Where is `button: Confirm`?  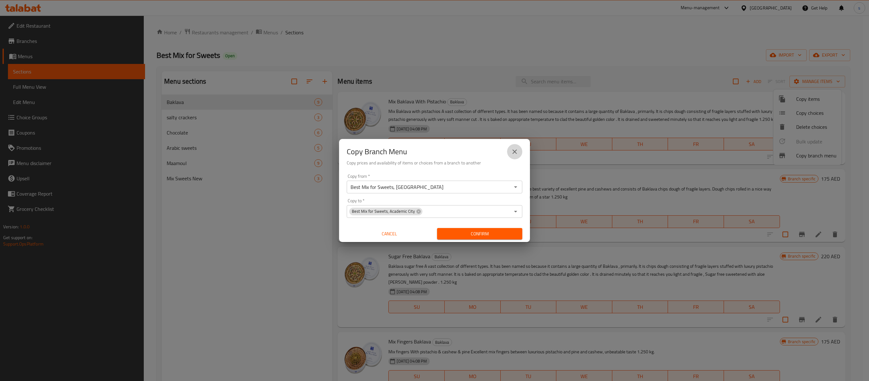
button: Confirm is located at coordinates (480, 234).